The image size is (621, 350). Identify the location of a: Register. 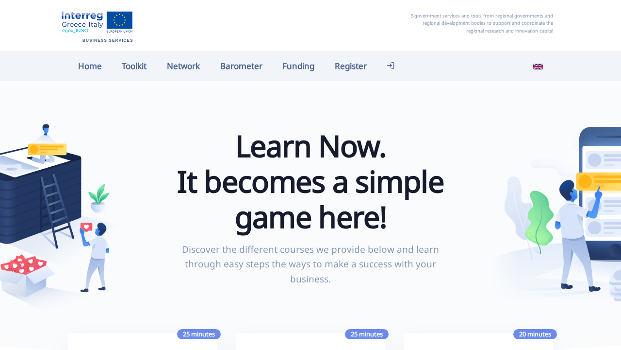
(351, 66).